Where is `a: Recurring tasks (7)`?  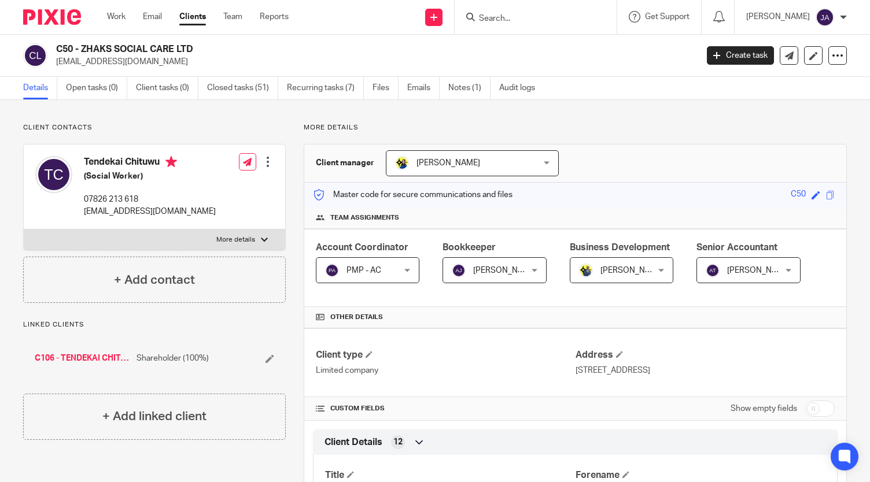
a: Recurring tasks (7) is located at coordinates (325, 88).